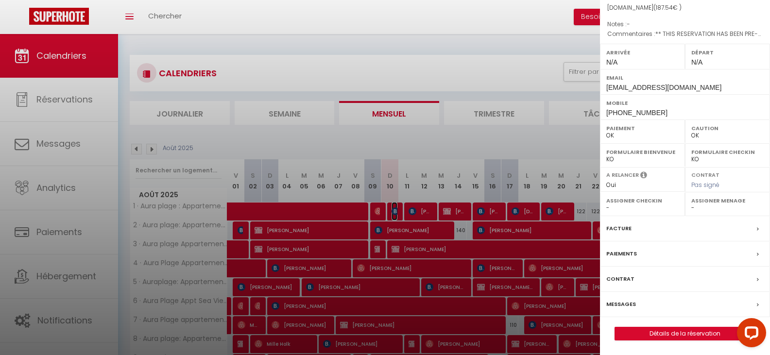  Describe the element at coordinates (621, 253) in the screenshot. I see `label: Paiements` at that location.